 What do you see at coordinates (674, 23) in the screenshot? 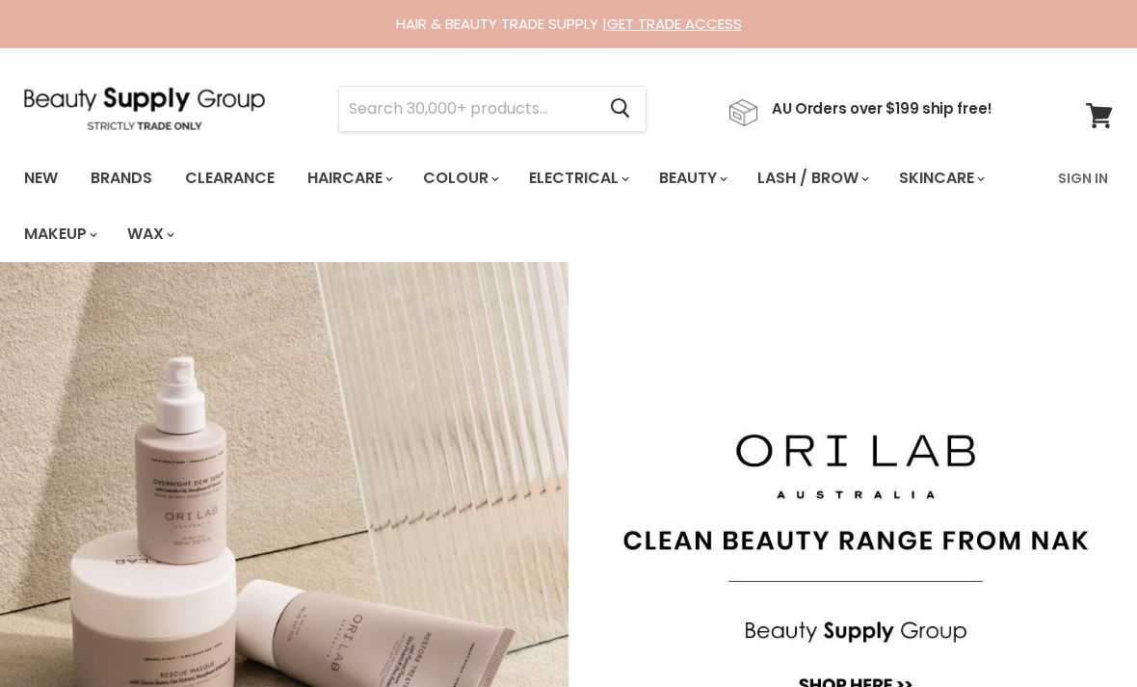
I see `a: GET TRADE ACCESS` at bounding box center [674, 23].